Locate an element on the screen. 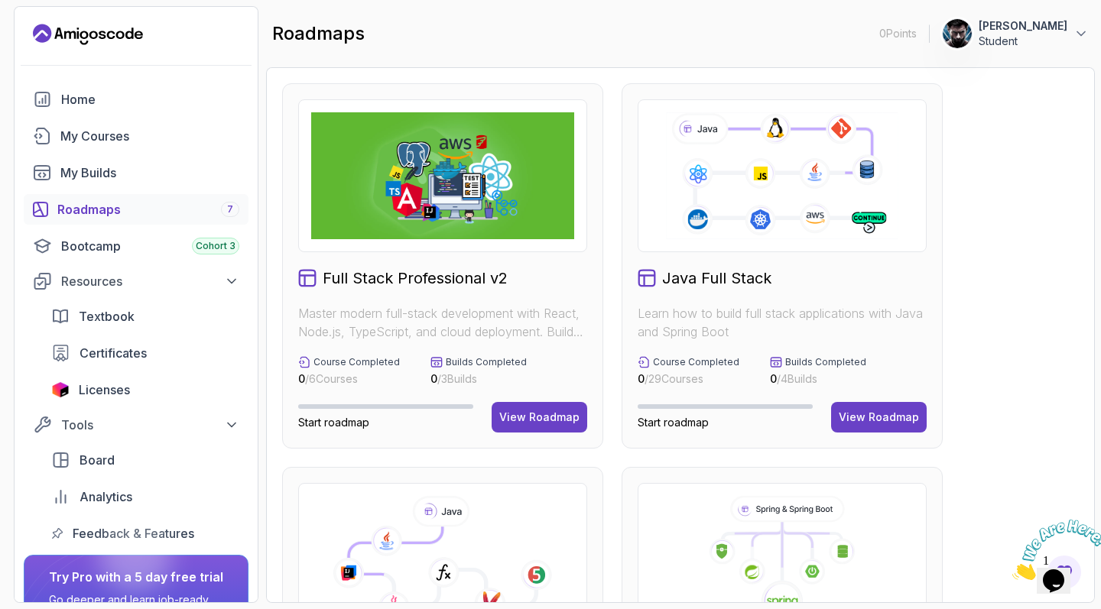  span: Cohort 3 is located at coordinates (216, 246).